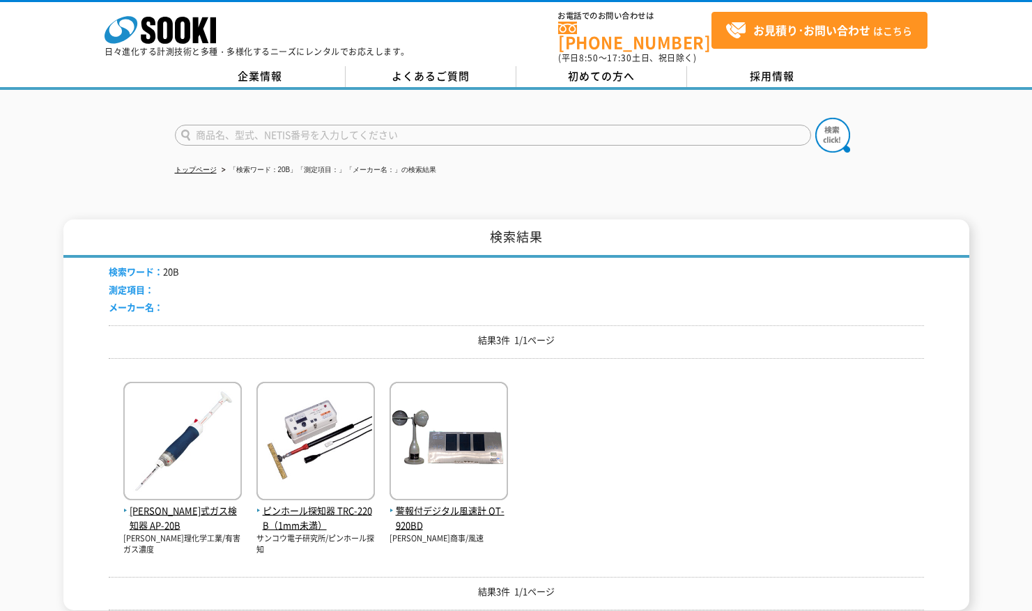 The image size is (1032, 611). I want to click on a: トップページ, so click(196, 169).